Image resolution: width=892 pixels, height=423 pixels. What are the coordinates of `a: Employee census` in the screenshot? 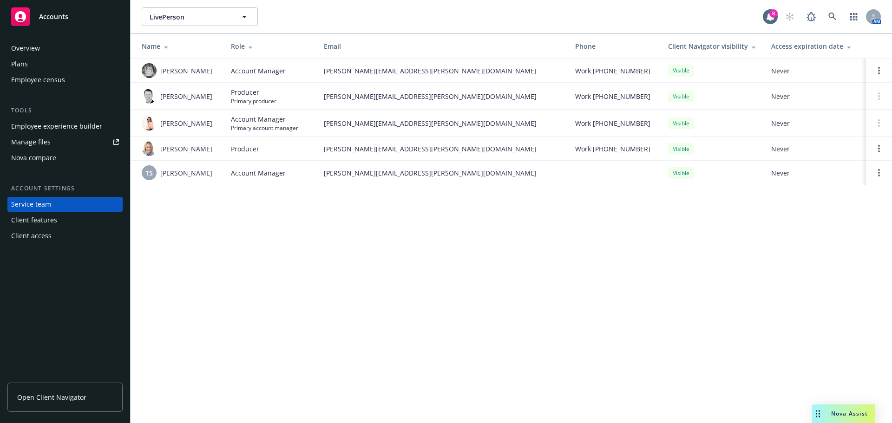 It's located at (65, 80).